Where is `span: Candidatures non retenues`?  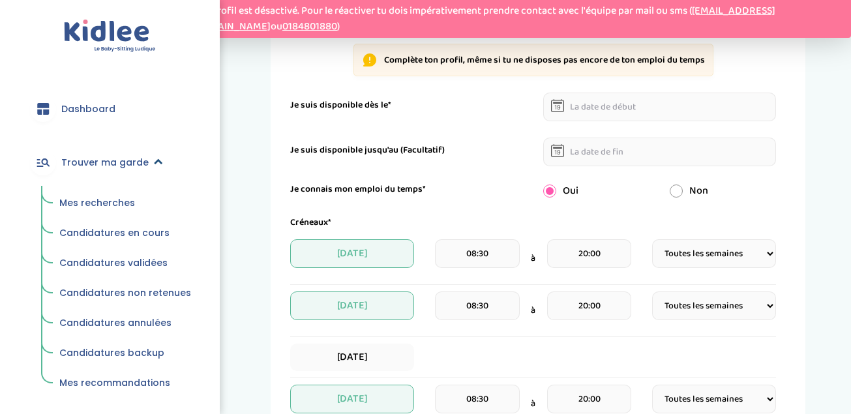
span: Candidatures non retenues is located at coordinates (125, 293).